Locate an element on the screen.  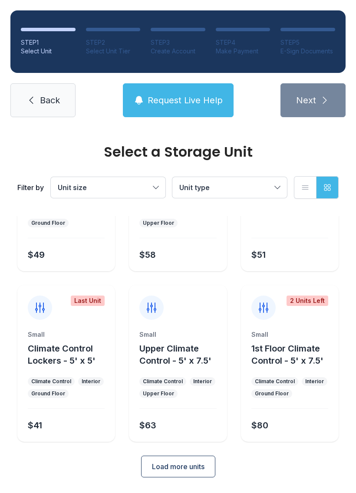
div: $49 is located at coordinates (36, 255).